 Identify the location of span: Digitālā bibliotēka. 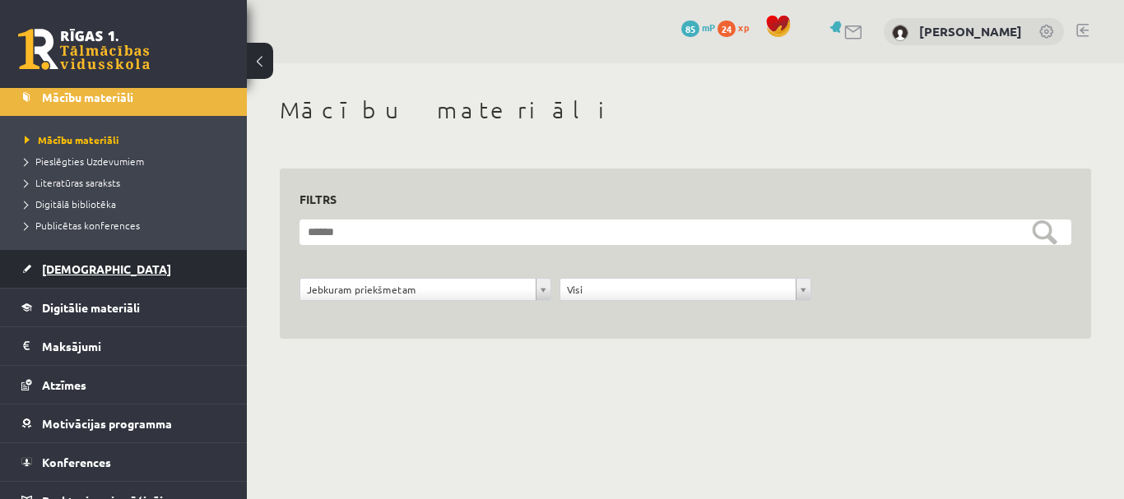
(70, 204).